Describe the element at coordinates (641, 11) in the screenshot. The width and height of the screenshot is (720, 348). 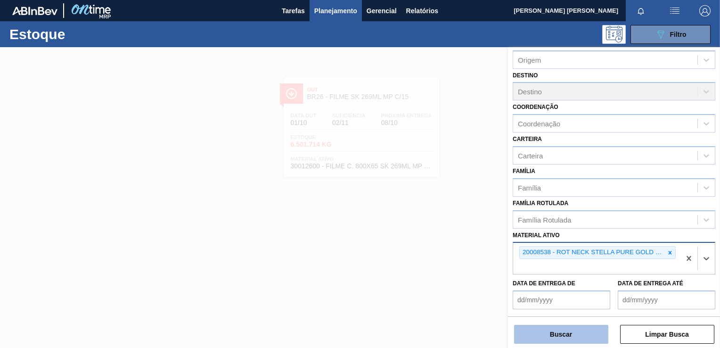
I see `button: Notificações` at that location.